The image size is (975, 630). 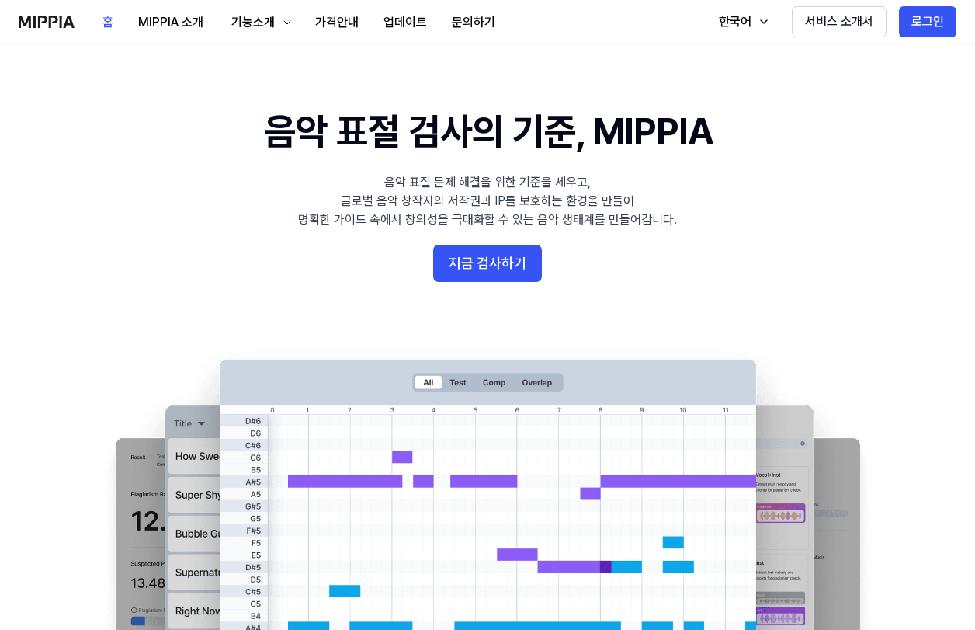 I want to click on div: 한국어, so click(x=735, y=22).